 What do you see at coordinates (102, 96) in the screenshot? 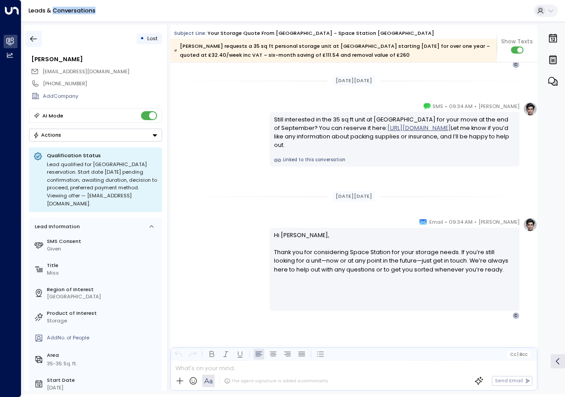
I see `div: AddCompany` at bounding box center [102, 96].